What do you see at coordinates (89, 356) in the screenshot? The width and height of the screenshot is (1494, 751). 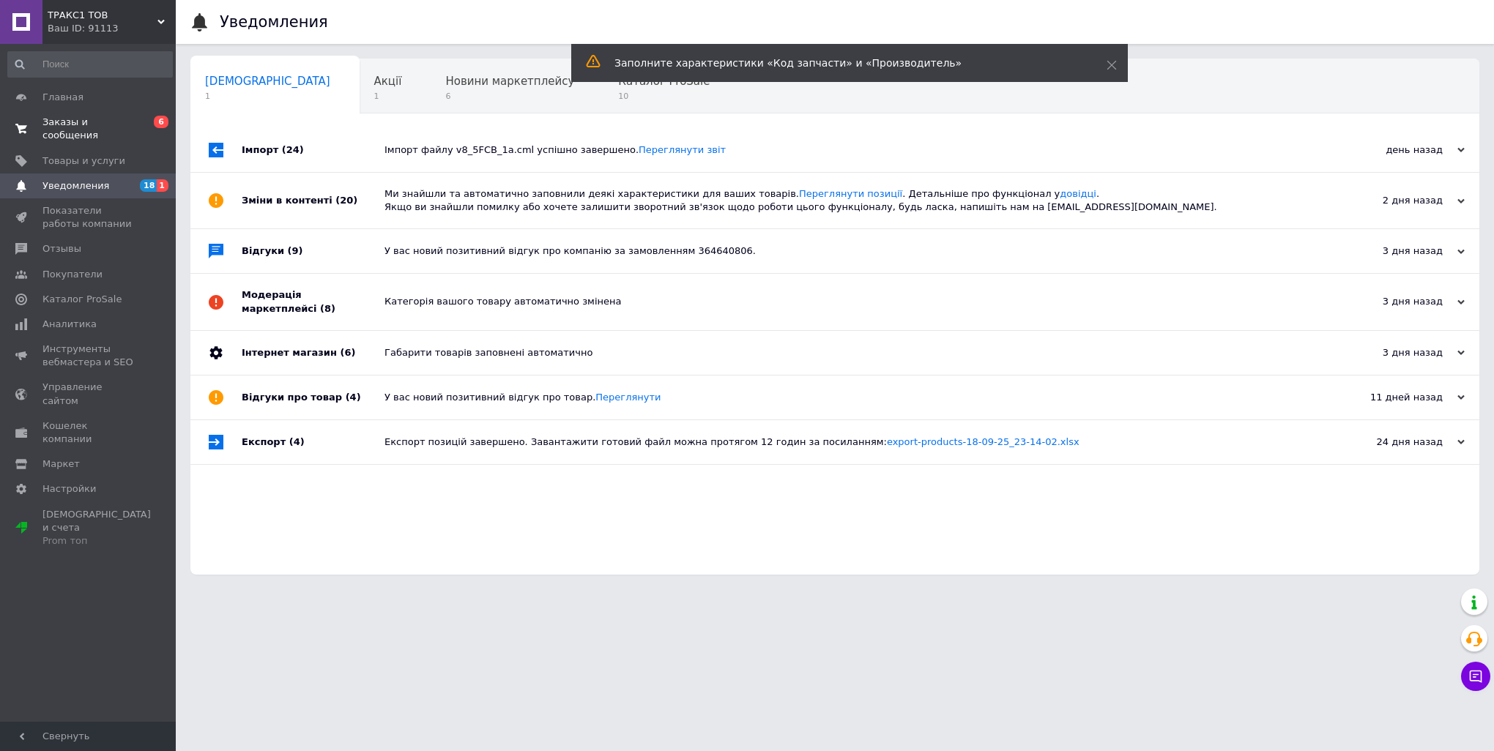 I see `span: Инструменты вебмастера и SEO` at bounding box center [89, 356].